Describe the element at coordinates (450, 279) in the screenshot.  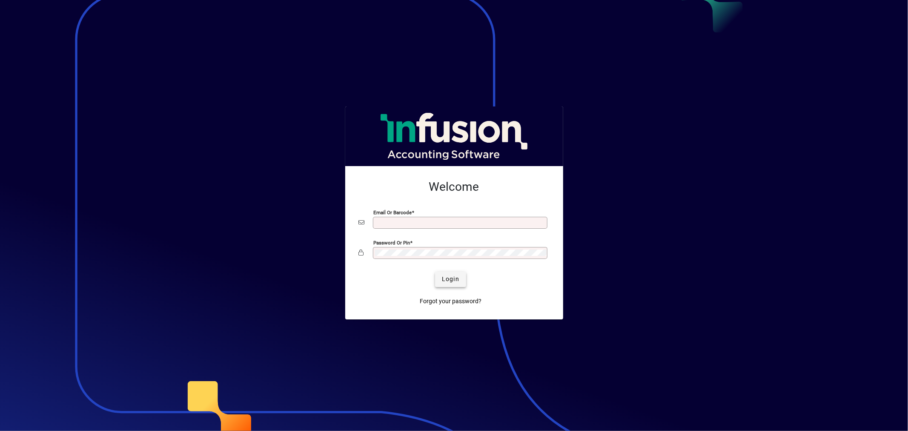
I see `button: Login` at that location.